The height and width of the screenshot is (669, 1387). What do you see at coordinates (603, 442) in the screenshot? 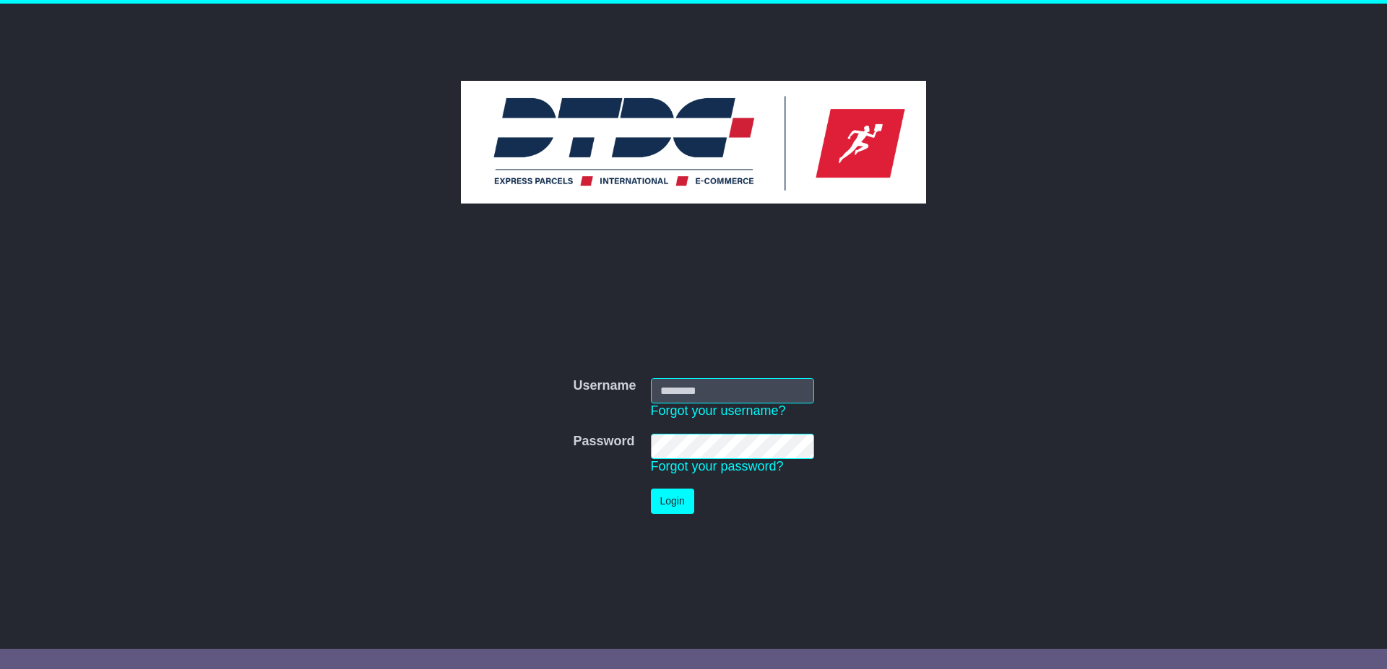
I see `label: Password` at bounding box center [603, 442].